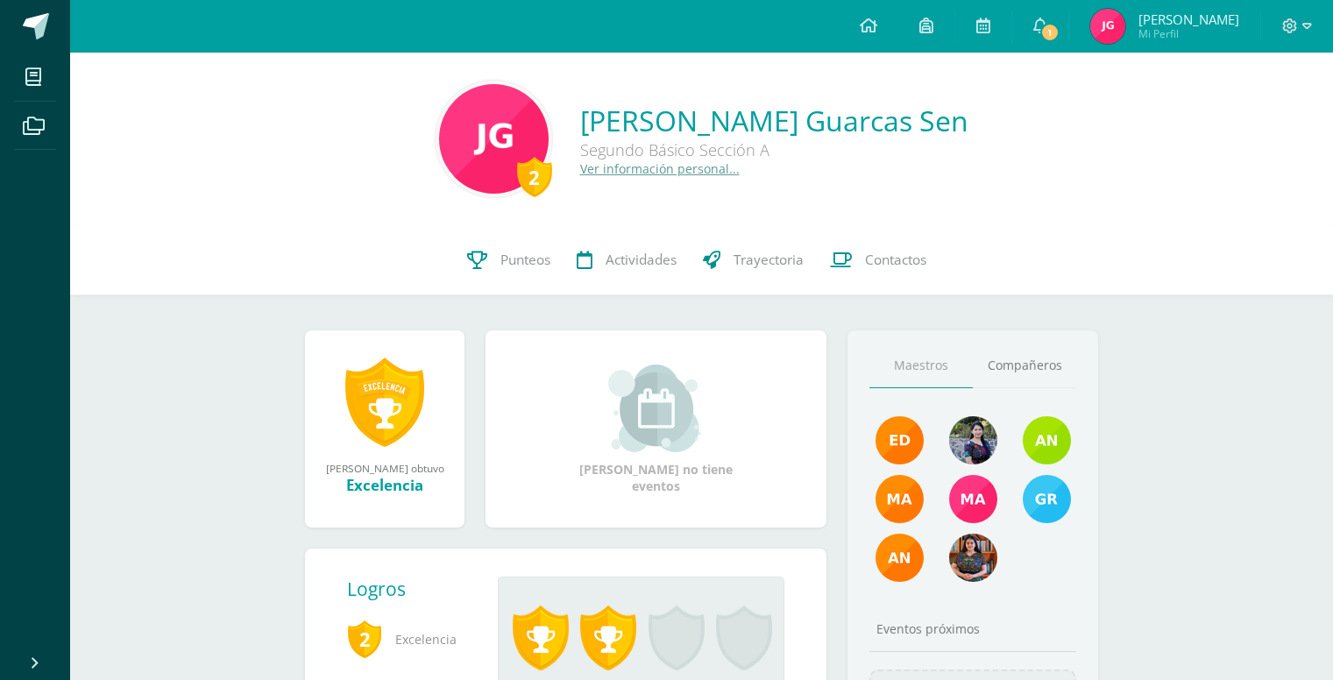 This screenshot has height=680, width=1333. What do you see at coordinates (972, 557) in the screenshot?
I see `img: 96169a482c0de6f8e254ca41c8b0a7b1.png` at bounding box center [972, 557].